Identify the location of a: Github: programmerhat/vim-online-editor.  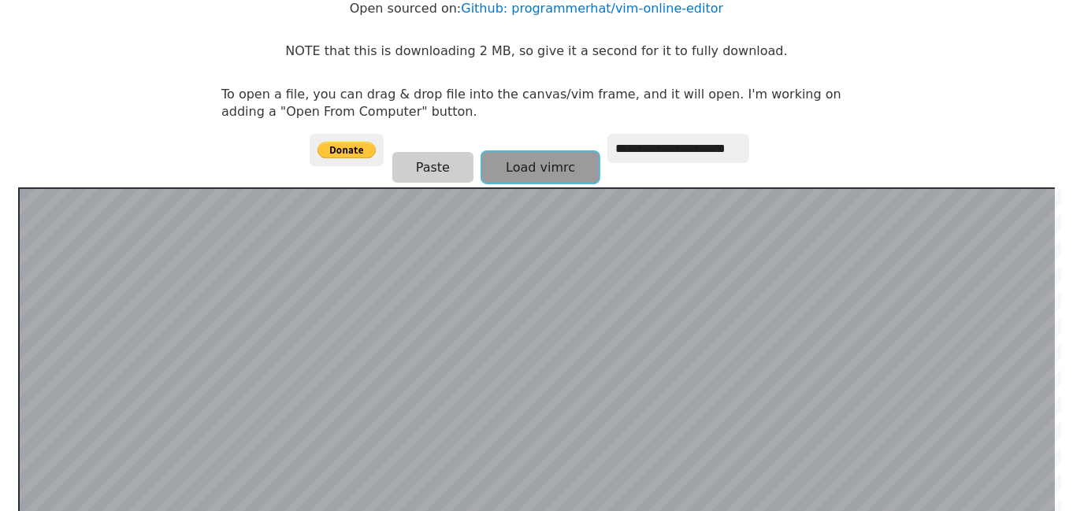
(592, 8).